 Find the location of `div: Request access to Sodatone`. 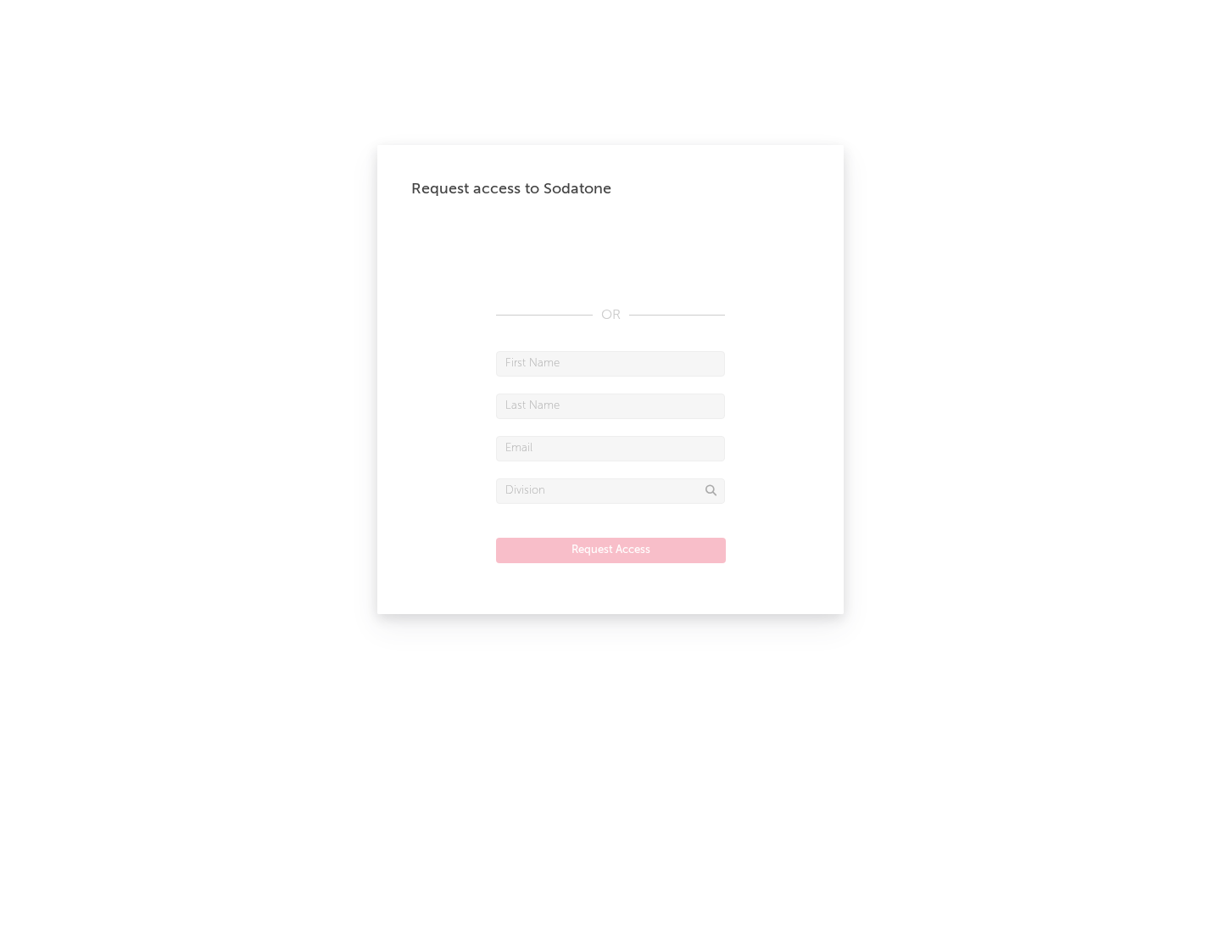

div: Request access to Sodatone is located at coordinates (611, 189).